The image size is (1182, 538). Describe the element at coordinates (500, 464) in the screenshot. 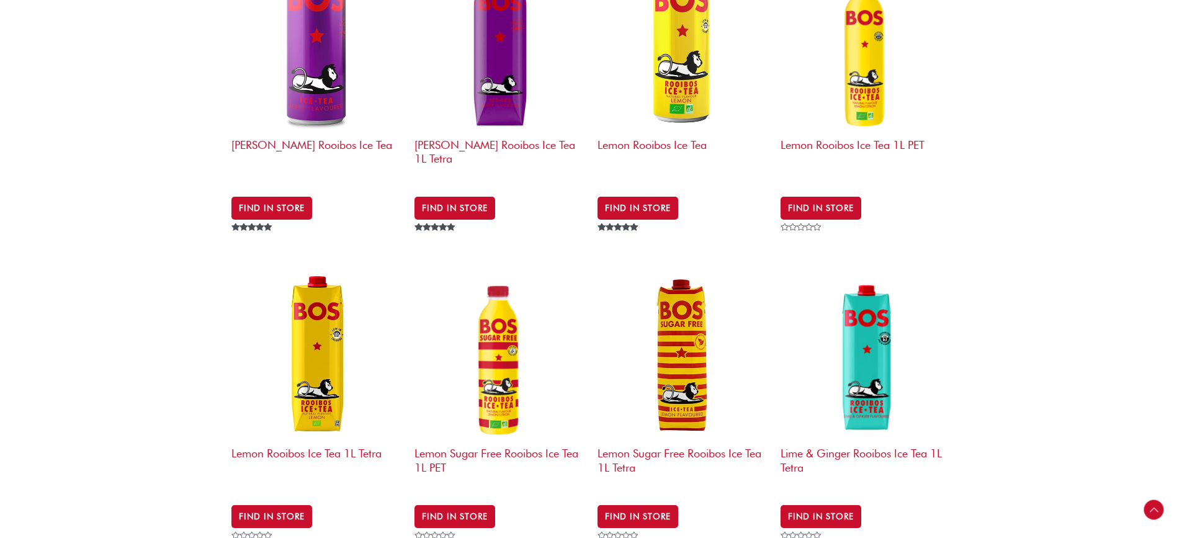

I see `h2: Lemon Sugar Free Rooibos Ice Tea 1L PET` at that location.